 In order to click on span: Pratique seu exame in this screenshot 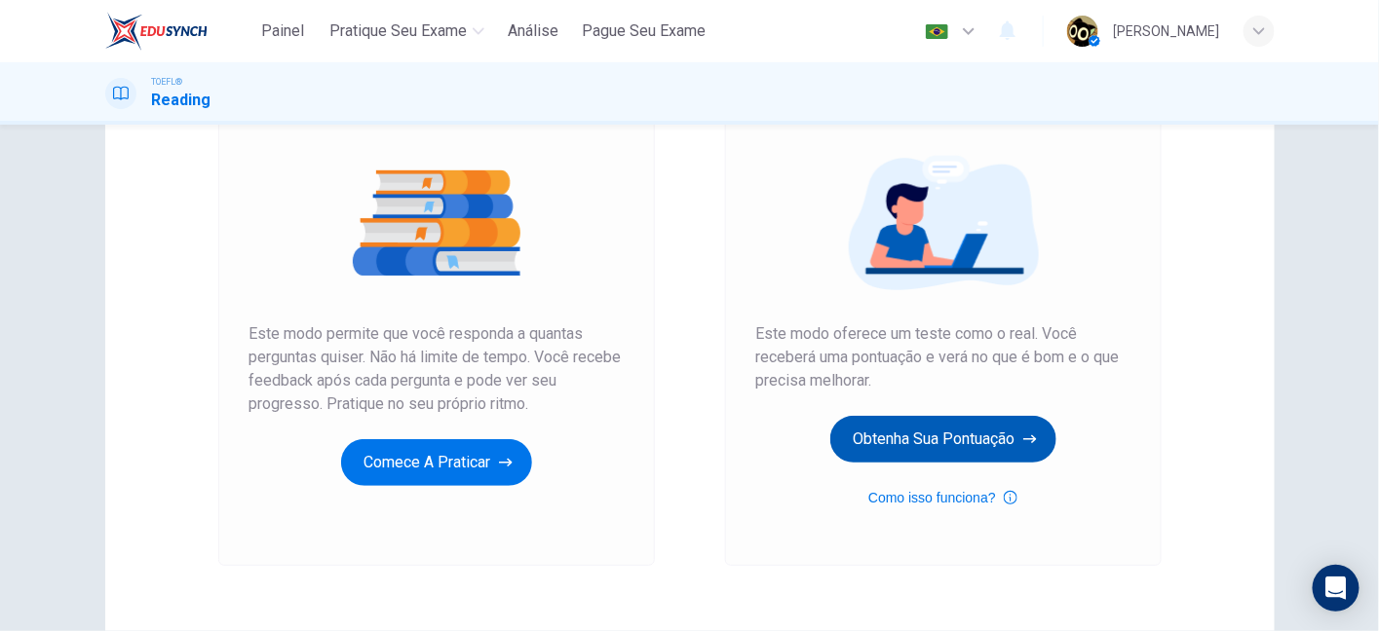, I will do `click(398, 31)`.